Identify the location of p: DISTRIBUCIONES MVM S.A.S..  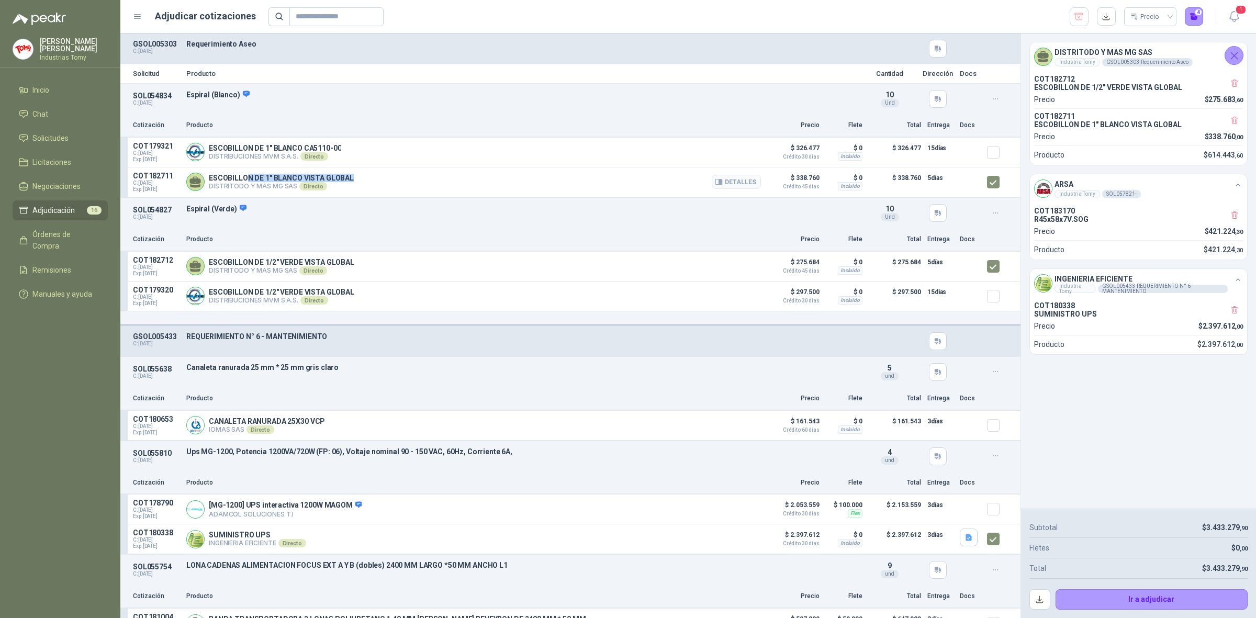
(281, 300).